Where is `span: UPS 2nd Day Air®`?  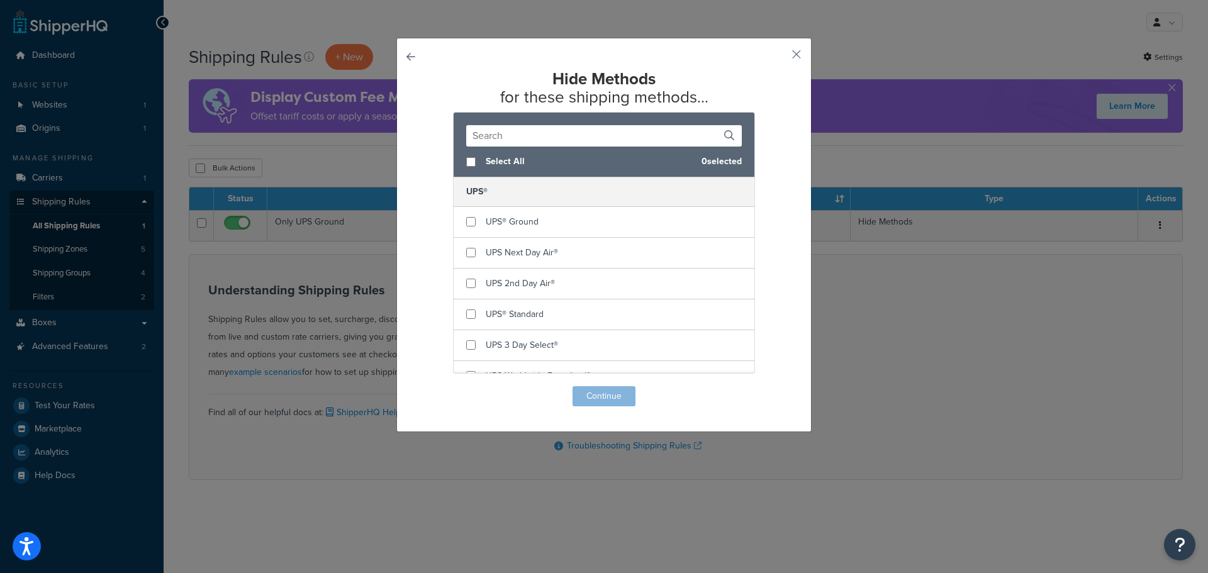
span: UPS 2nd Day Air® is located at coordinates (520, 283).